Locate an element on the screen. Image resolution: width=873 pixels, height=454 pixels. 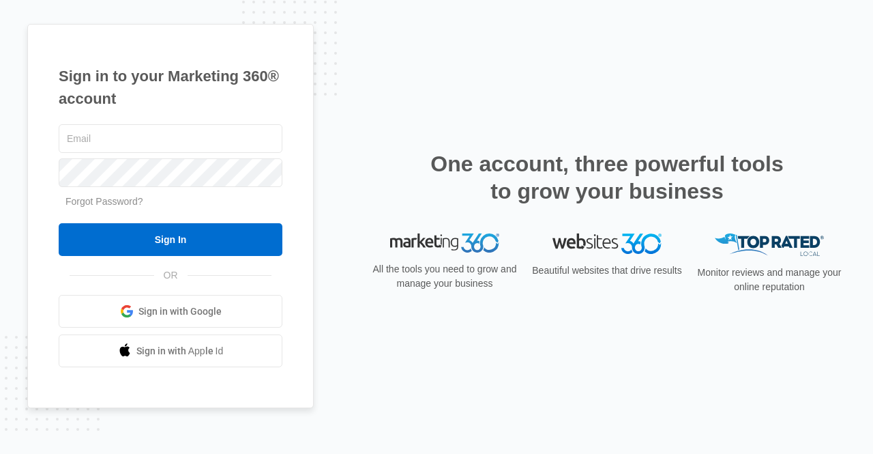
p: Monitor reviews and manage your online reputation is located at coordinates (769, 280).